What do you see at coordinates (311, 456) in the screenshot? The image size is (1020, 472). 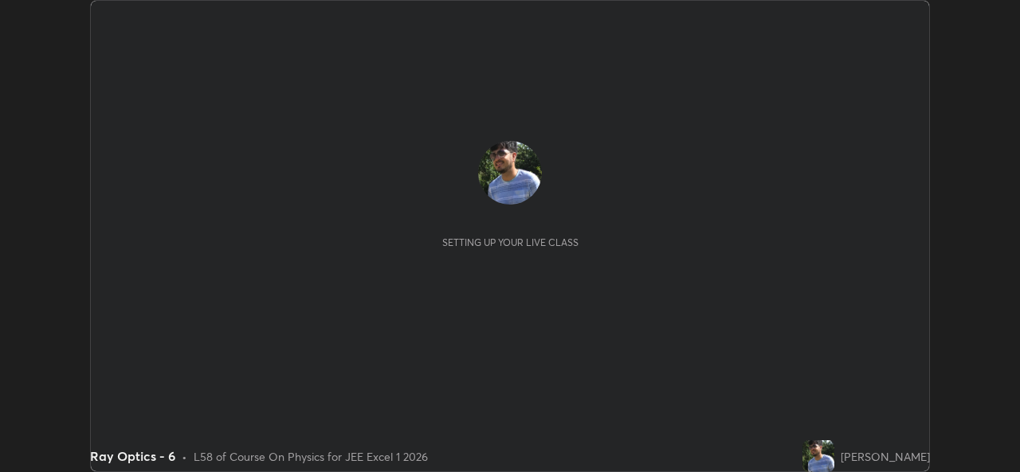 I see `div: L58 of Course On Physics for JEE Excel 1 2026` at bounding box center [311, 456].